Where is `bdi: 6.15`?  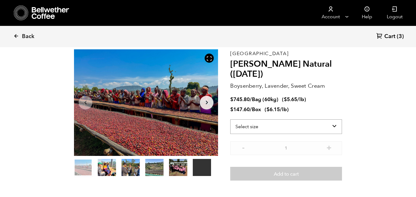 bdi: 6.15 is located at coordinates (273, 109).